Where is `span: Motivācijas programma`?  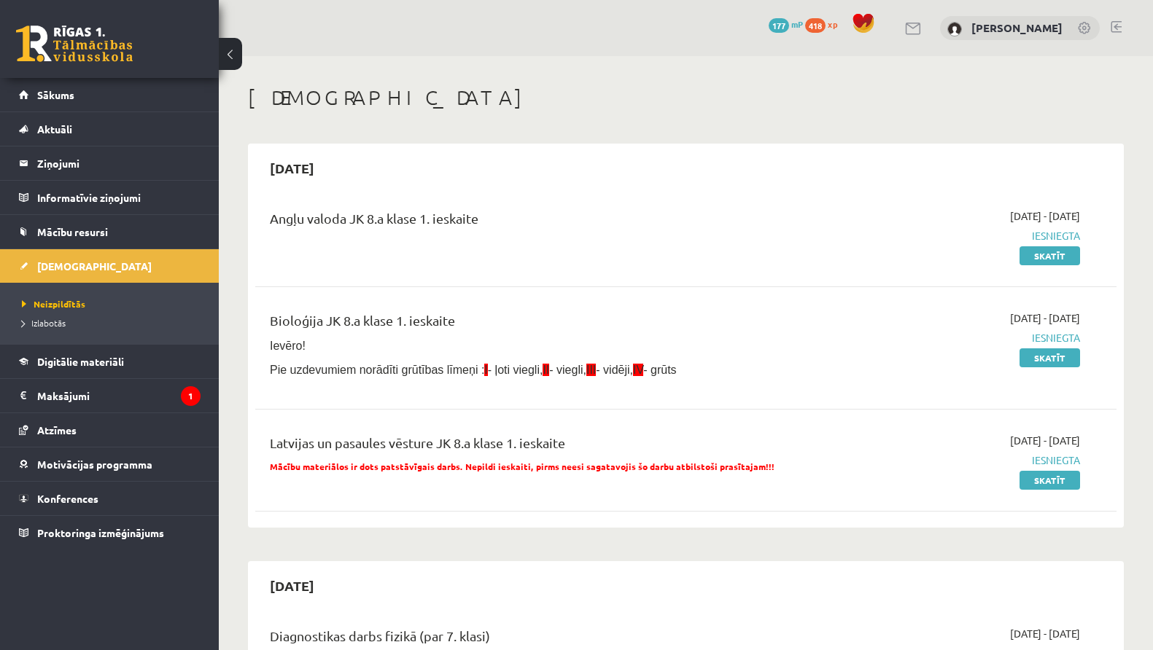
span: Motivācijas programma is located at coordinates (95, 465).